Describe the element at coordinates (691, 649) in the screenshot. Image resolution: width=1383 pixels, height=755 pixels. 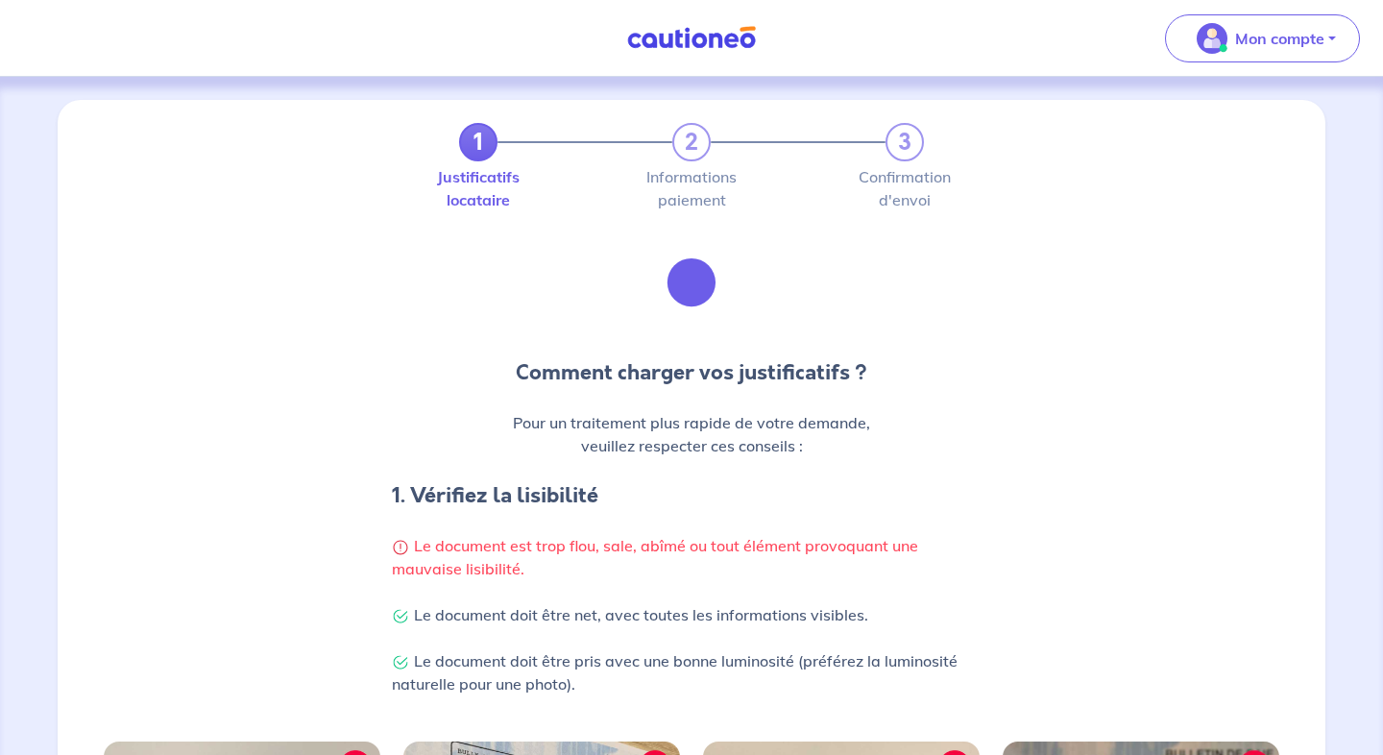
I see `p: Le document doit être net, avec toutes les informations visibles. Le document doit être pris avec...` at that location.